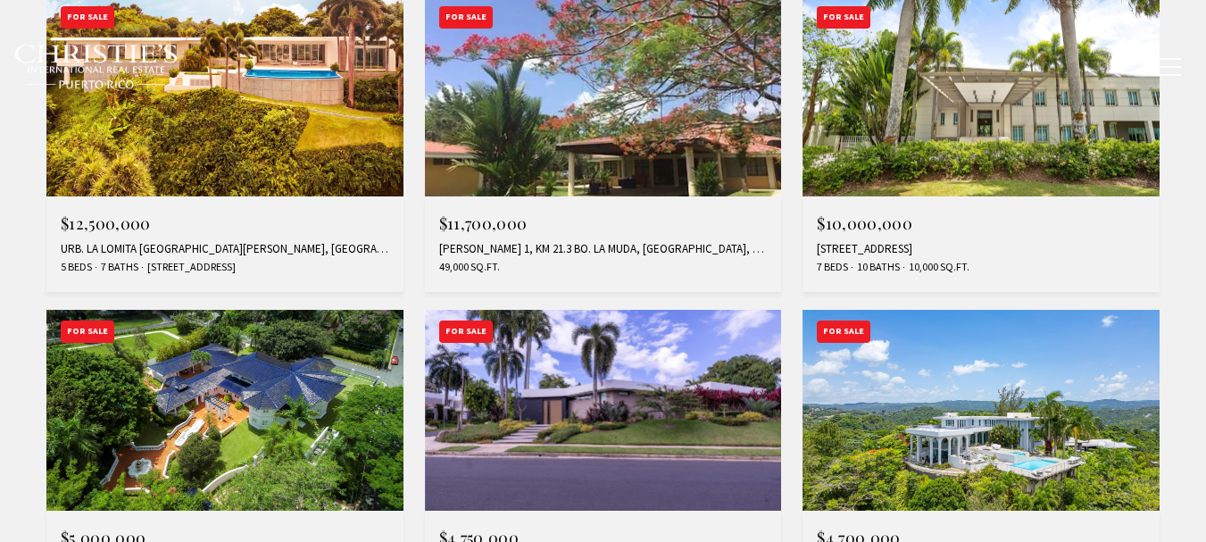 The height and width of the screenshot is (542, 1206). I want to click on span: 7 Beds, so click(832, 267).